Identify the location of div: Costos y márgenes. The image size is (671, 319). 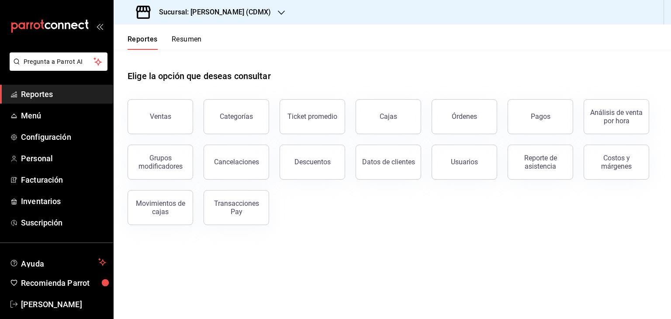
(617, 162).